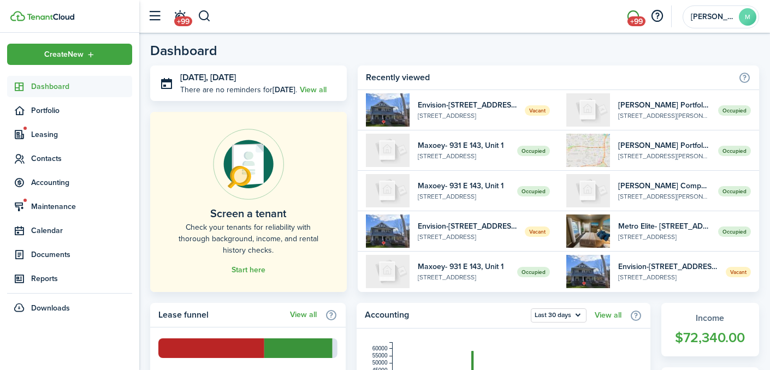 Image resolution: width=770 pixels, height=370 pixels. Describe the element at coordinates (710, 319) in the screenshot. I see `widget-stats-title: Income` at that location.